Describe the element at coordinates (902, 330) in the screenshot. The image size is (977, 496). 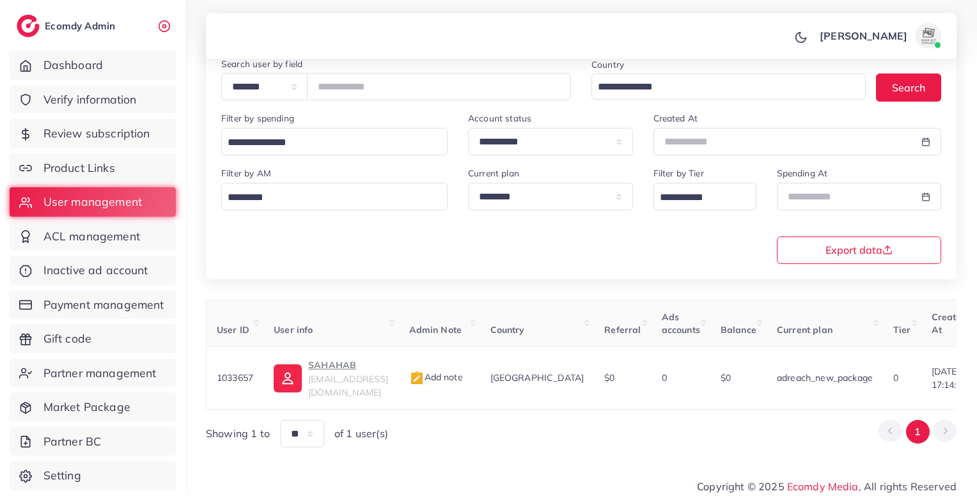
I see `span: Tier` at that location.